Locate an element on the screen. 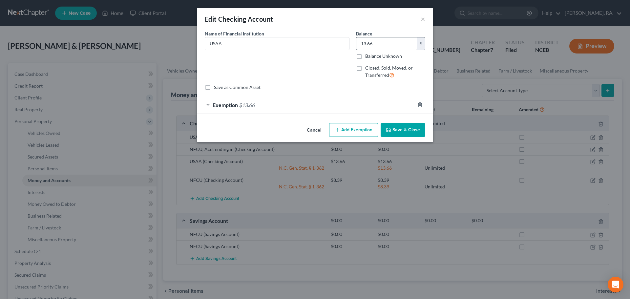  label: Save as Common Asset is located at coordinates (237, 87).